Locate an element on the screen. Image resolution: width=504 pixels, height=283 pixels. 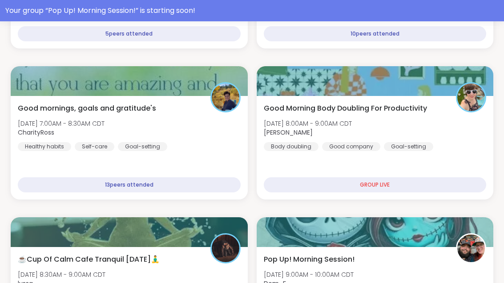
div: Good company is located at coordinates (351, 147).